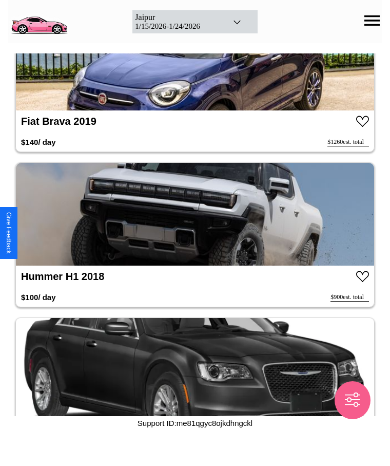 The image size is (390, 466). What do you see at coordinates (177, 17) in the screenshot?
I see `div: Jaipur` at bounding box center [177, 17].